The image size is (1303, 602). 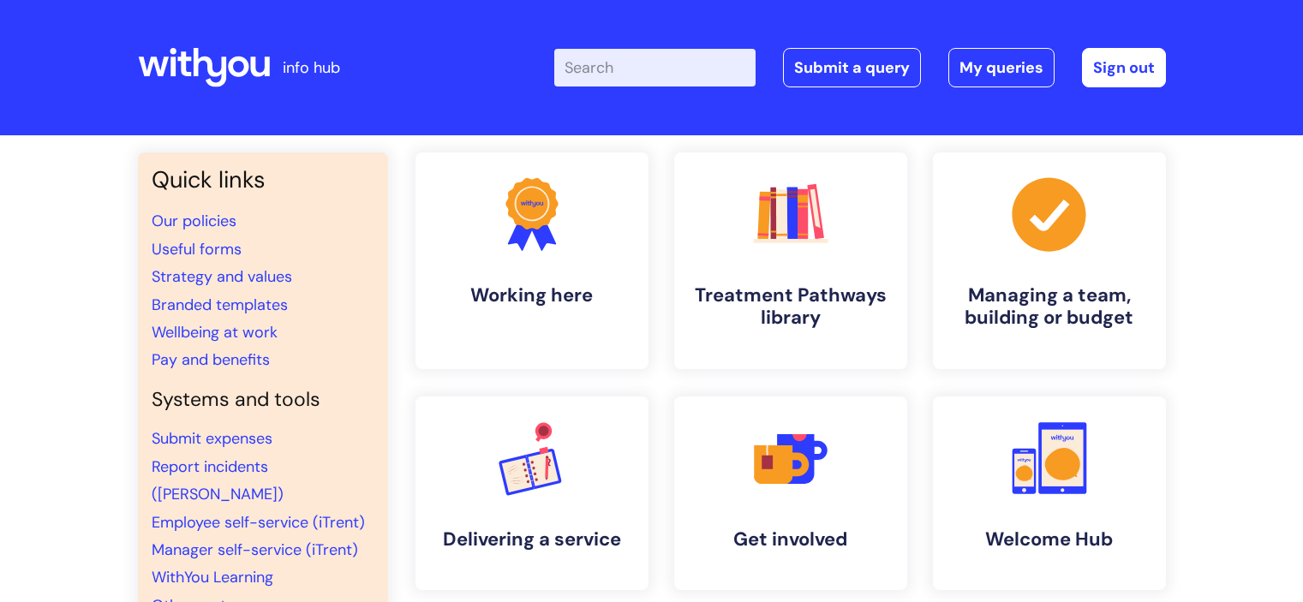 I want to click on a: Wellbeing at work, so click(x=214, y=332).